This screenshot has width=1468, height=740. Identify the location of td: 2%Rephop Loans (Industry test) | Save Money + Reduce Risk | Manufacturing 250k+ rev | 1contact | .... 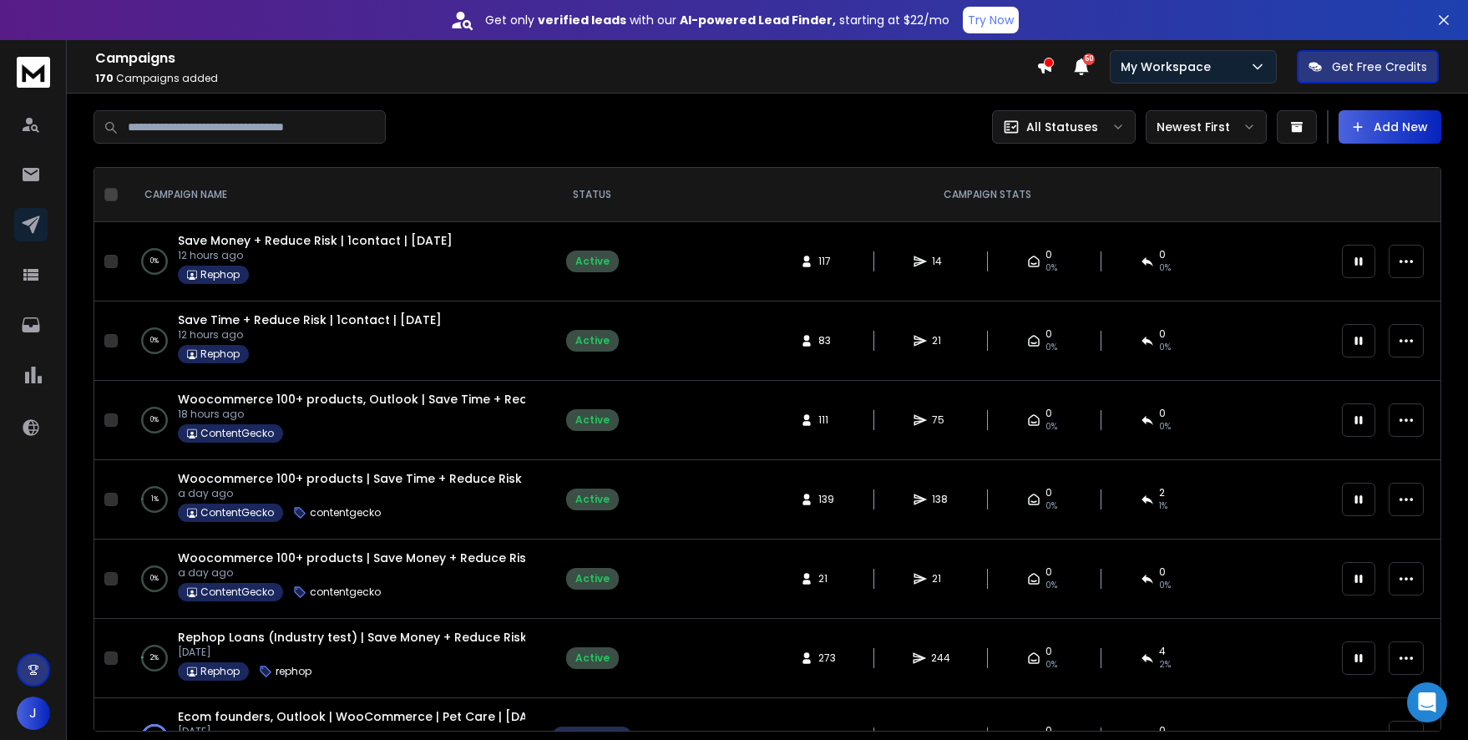
(333, 658).